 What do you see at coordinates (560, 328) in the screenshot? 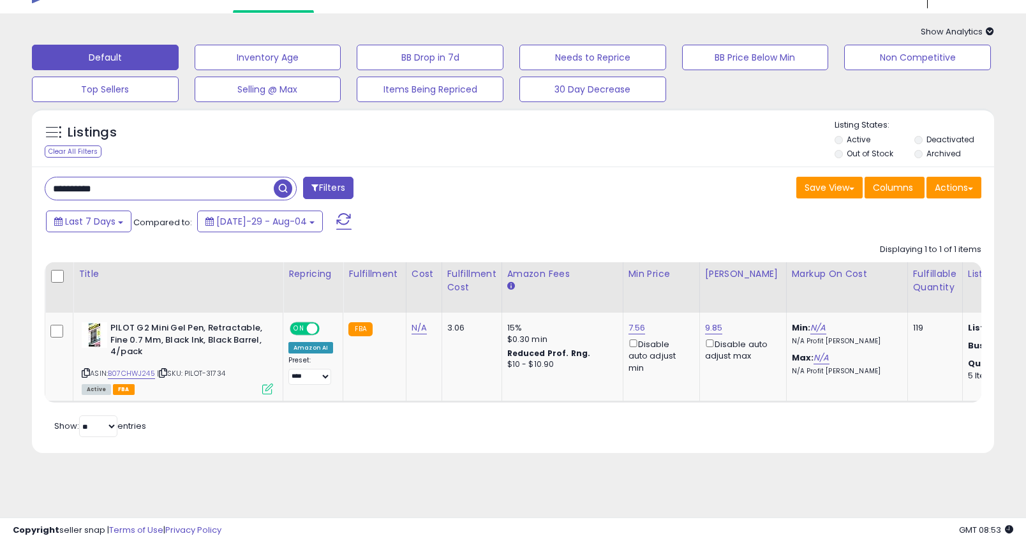
I see `div: 15%` at bounding box center [560, 328].